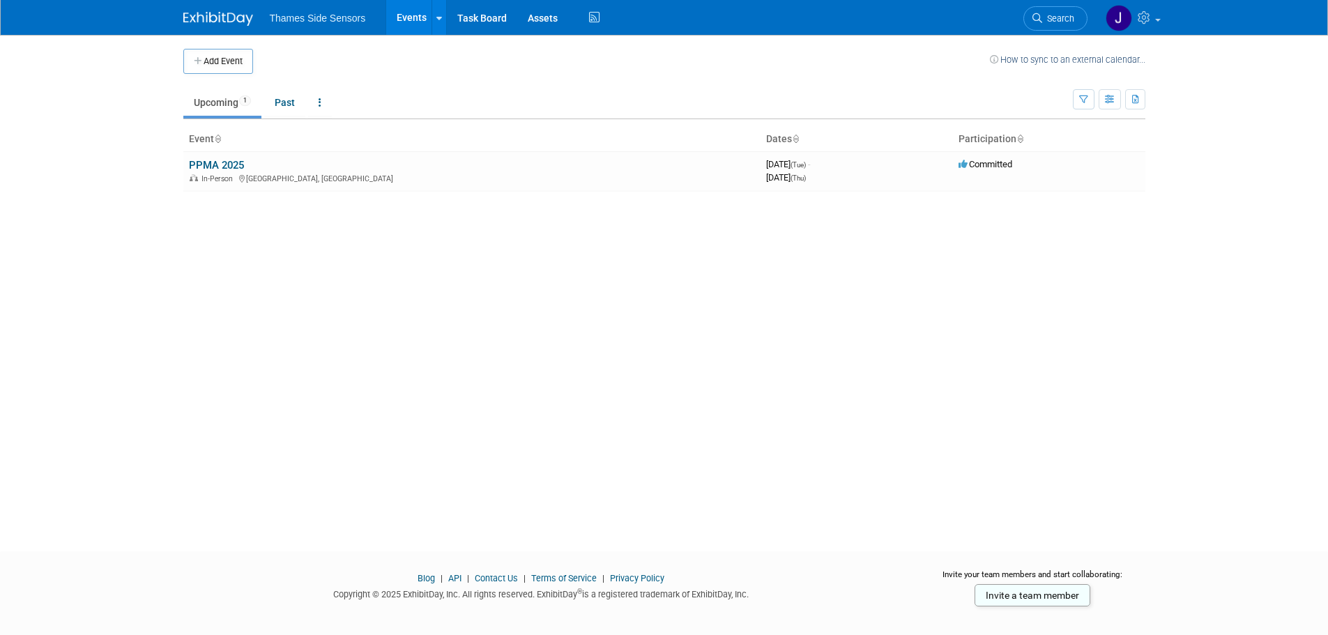 The width and height of the screenshot is (1328, 635). I want to click on a: API, so click(454, 578).